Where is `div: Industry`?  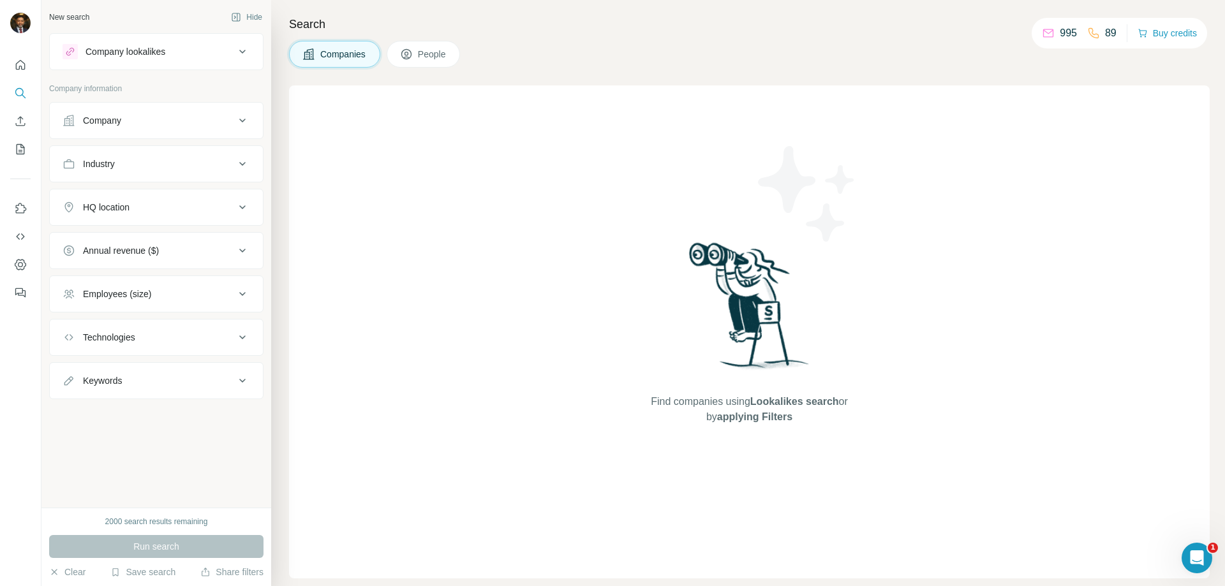 div: Industry is located at coordinates (99, 164).